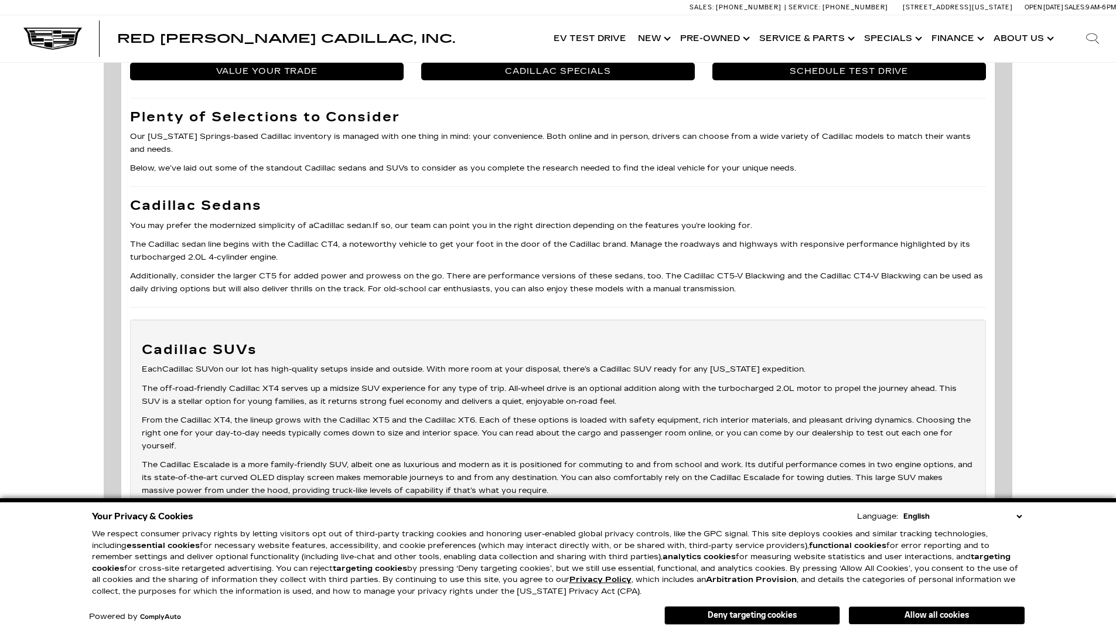 The image size is (1116, 633). Describe the element at coordinates (699, 557) in the screenshot. I see `strong: analytics cookies` at that location.